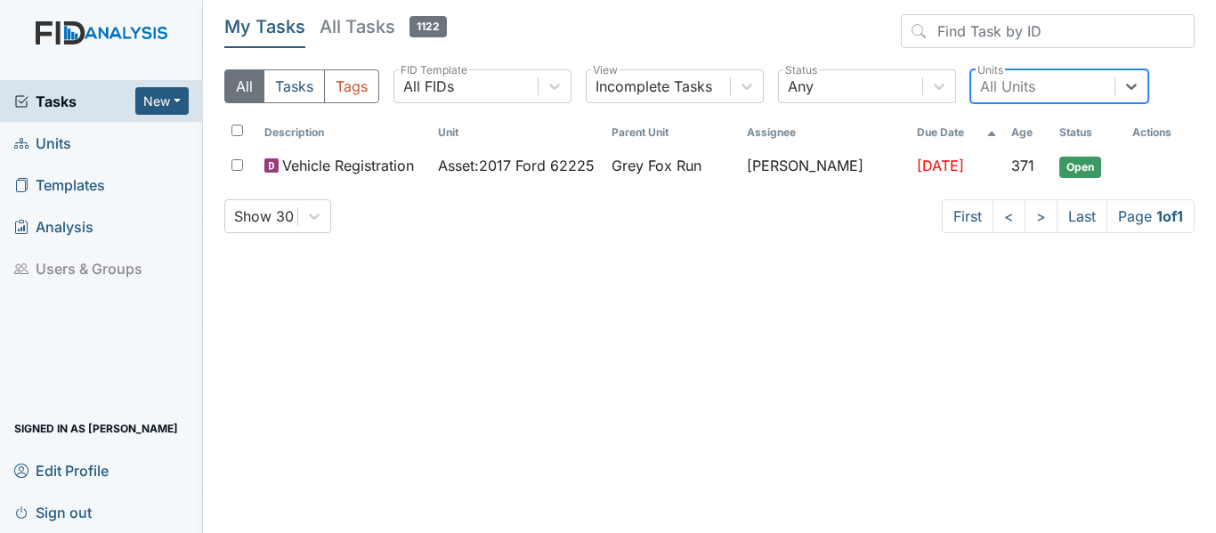 Image resolution: width=1216 pixels, height=533 pixels. Describe the element at coordinates (428, 27) in the screenshot. I see `span: 1122` at that location.